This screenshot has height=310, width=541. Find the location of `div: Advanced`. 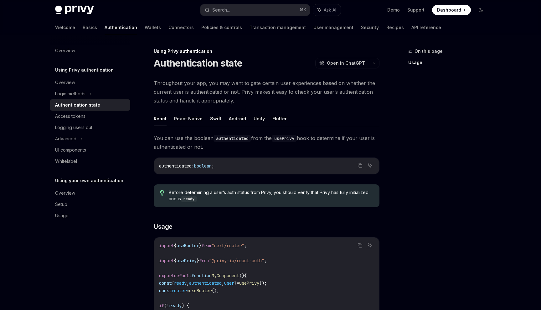

div: Advanced is located at coordinates (66, 139).